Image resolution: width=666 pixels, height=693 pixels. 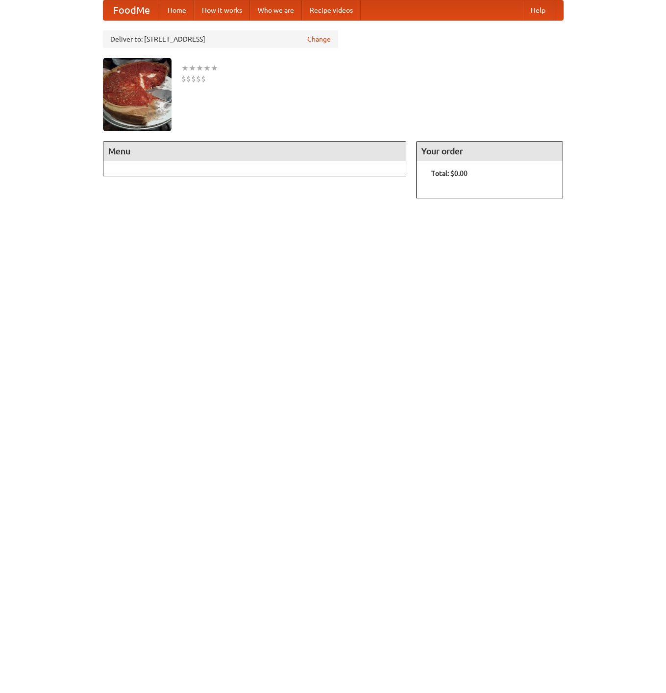 What do you see at coordinates (255, 151) in the screenshot?
I see `h4: Menu` at bounding box center [255, 151].